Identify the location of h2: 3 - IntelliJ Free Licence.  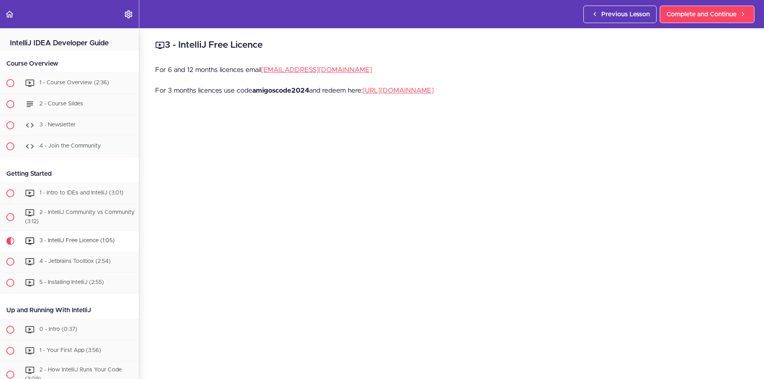
(452, 45).